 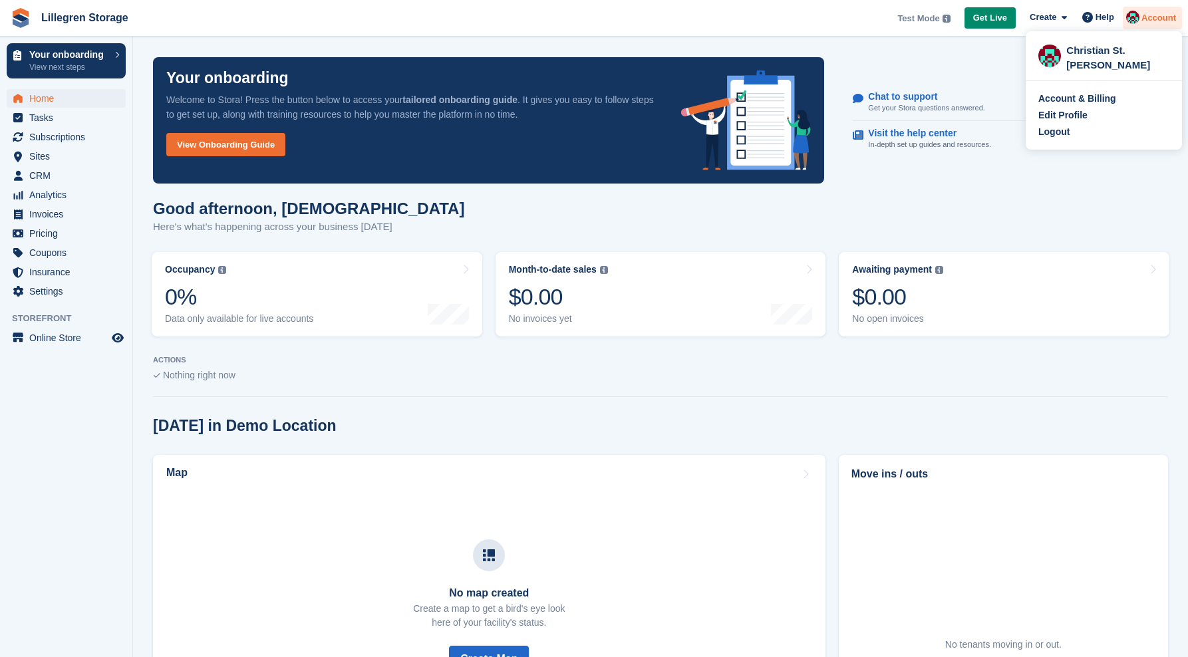 I want to click on span: Tasks, so click(x=69, y=118).